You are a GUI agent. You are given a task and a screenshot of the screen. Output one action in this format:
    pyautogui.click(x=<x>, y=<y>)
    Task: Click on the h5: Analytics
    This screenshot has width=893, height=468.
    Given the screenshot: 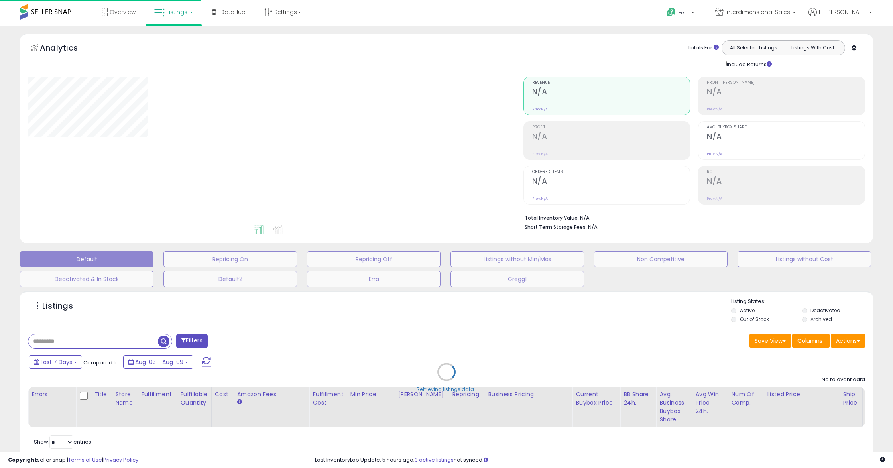 What is the action you would take?
    pyautogui.click(x=67, y=49)
    